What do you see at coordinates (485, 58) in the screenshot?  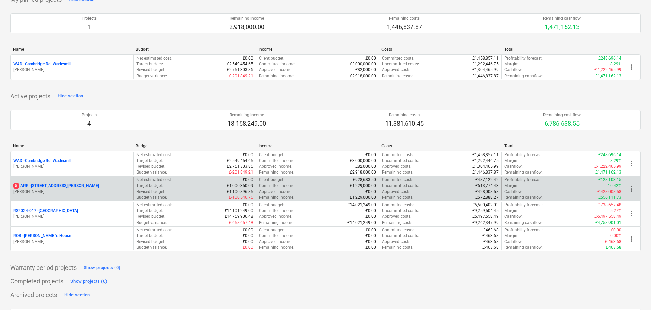 I see `p: £1,458,857.11` at bounding box center [485, 58].